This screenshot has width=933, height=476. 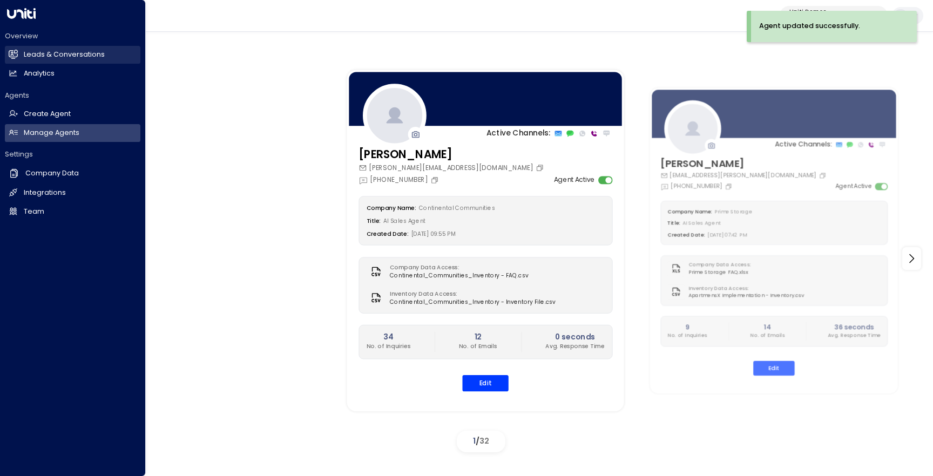 What do you see at coordinates (72, 114) in the screenshot?
I see `a: Create Agent` at bounding box center [72, 114].